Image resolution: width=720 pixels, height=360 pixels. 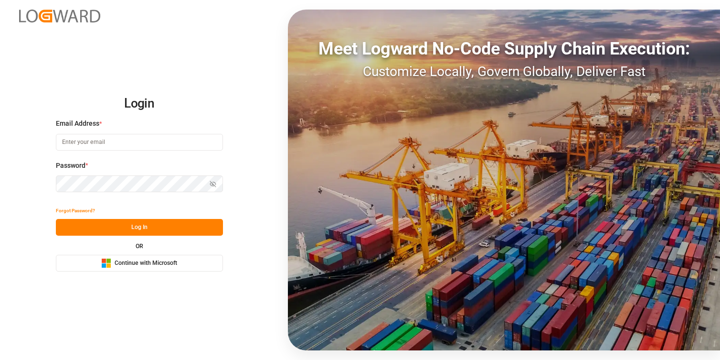 I want to click on button: Continue with Microsoft, so click(x=139, y=263).